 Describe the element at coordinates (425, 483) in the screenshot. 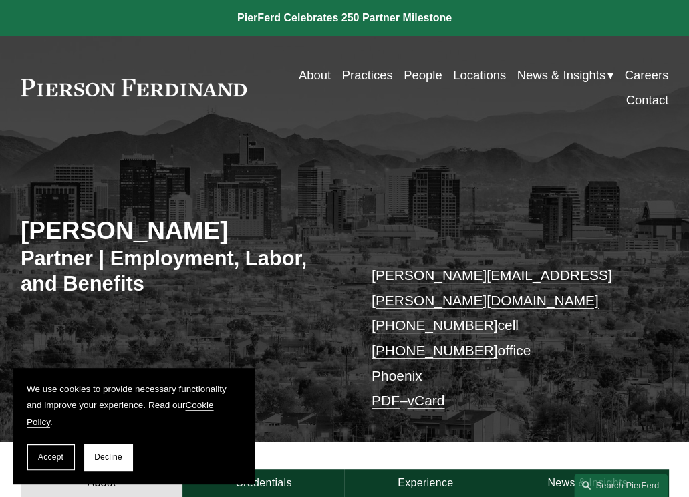

I see `a: Experience` at that location.